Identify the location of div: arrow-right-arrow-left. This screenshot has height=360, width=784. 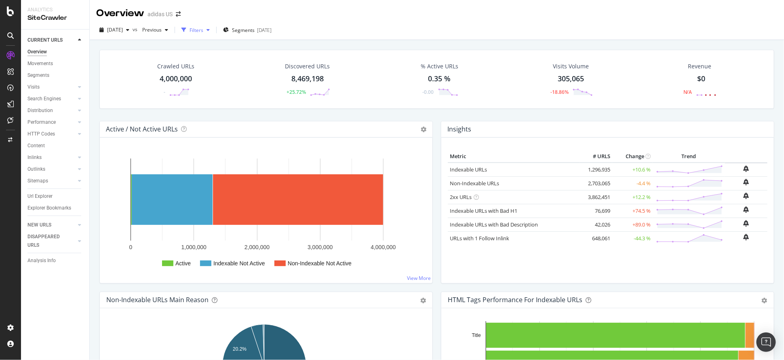
(178, 14).